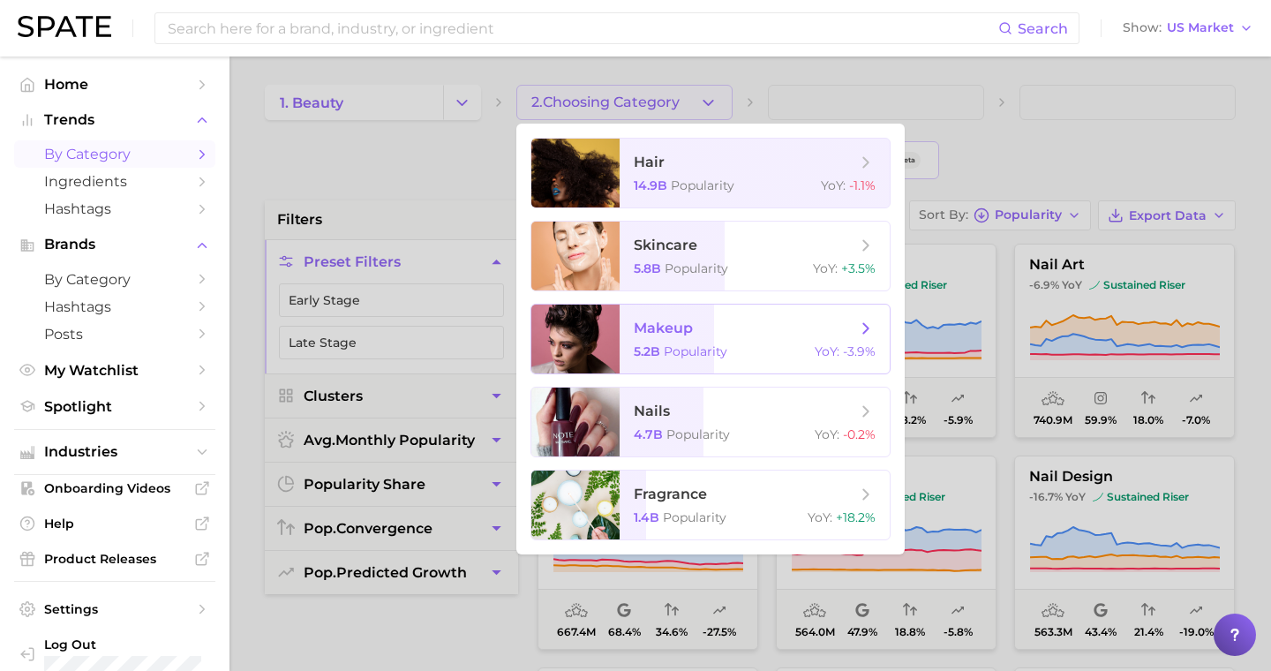 This screenshot has height=671, width=1271. What do you see at coordinates (115, 181) in the screenshot?
I see `a: Ingredients` at bounding box center [115, 181].